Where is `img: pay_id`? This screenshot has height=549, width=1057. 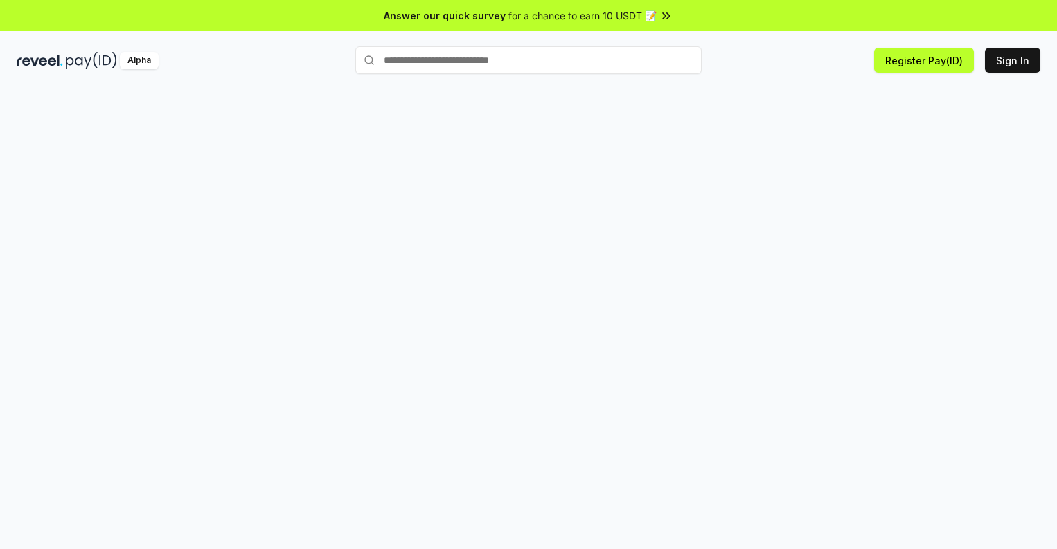
img: pay_id is located at coordinates (91, 60).